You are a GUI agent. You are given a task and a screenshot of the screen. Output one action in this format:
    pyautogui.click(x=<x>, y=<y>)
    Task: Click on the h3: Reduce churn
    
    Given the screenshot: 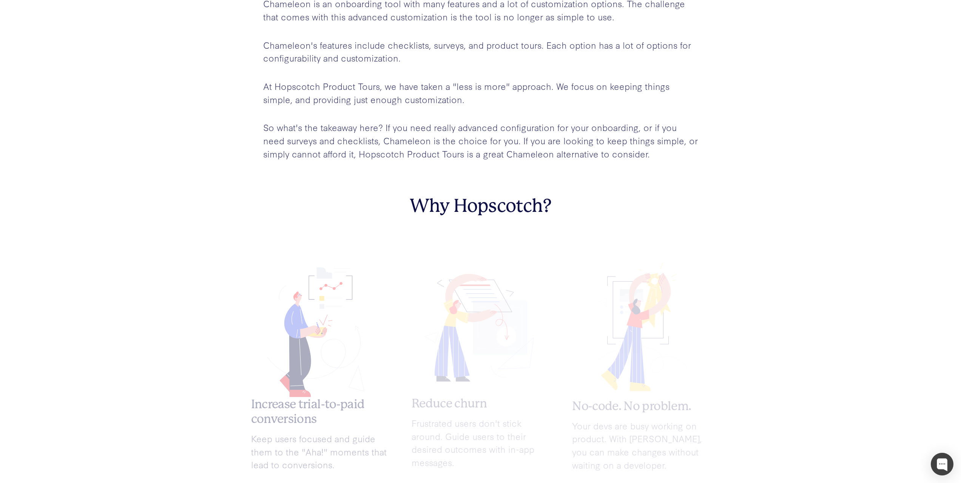 What is the action you would take?
    pyautogui.click(x=480, y=403)
    